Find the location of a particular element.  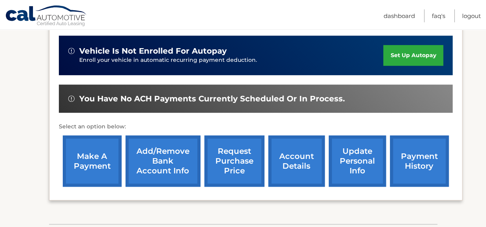

a: account details is located at coordinates (296, 161).